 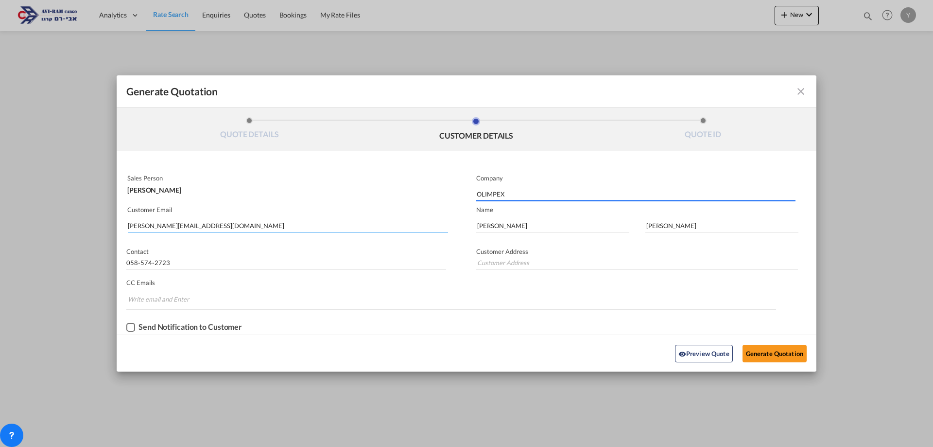 I want to click on input: First Name, so click(x=553, y=226).